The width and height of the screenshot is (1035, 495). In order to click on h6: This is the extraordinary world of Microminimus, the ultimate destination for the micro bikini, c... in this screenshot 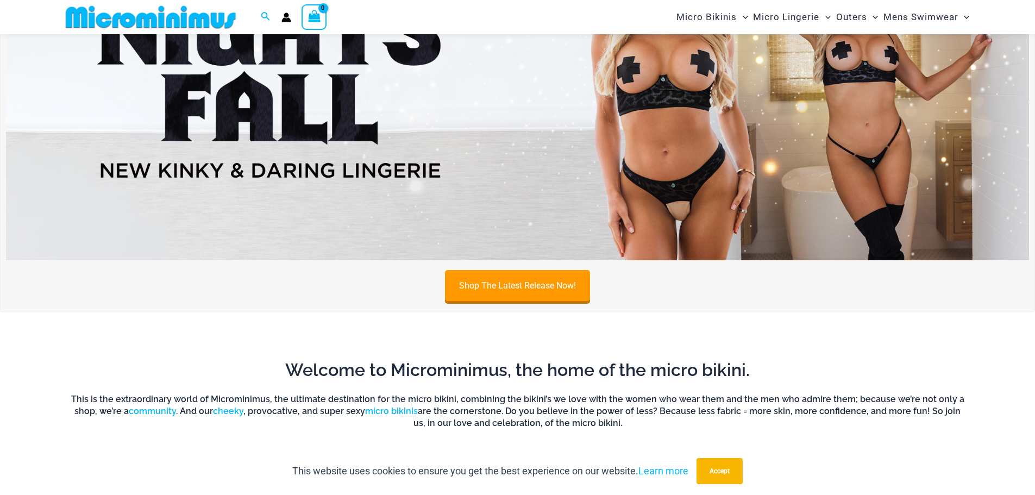, I will do `click(518, 411)`.